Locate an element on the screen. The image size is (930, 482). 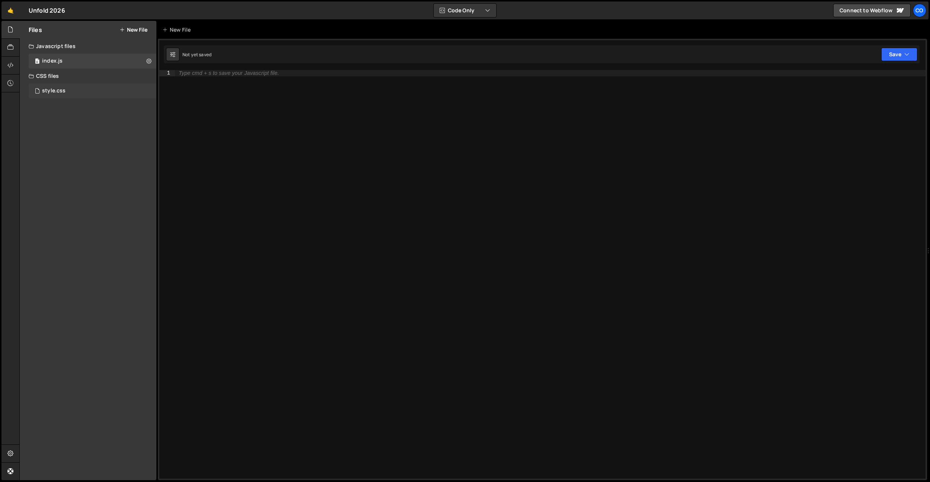
div: New File is located at coordinates (178, 30).